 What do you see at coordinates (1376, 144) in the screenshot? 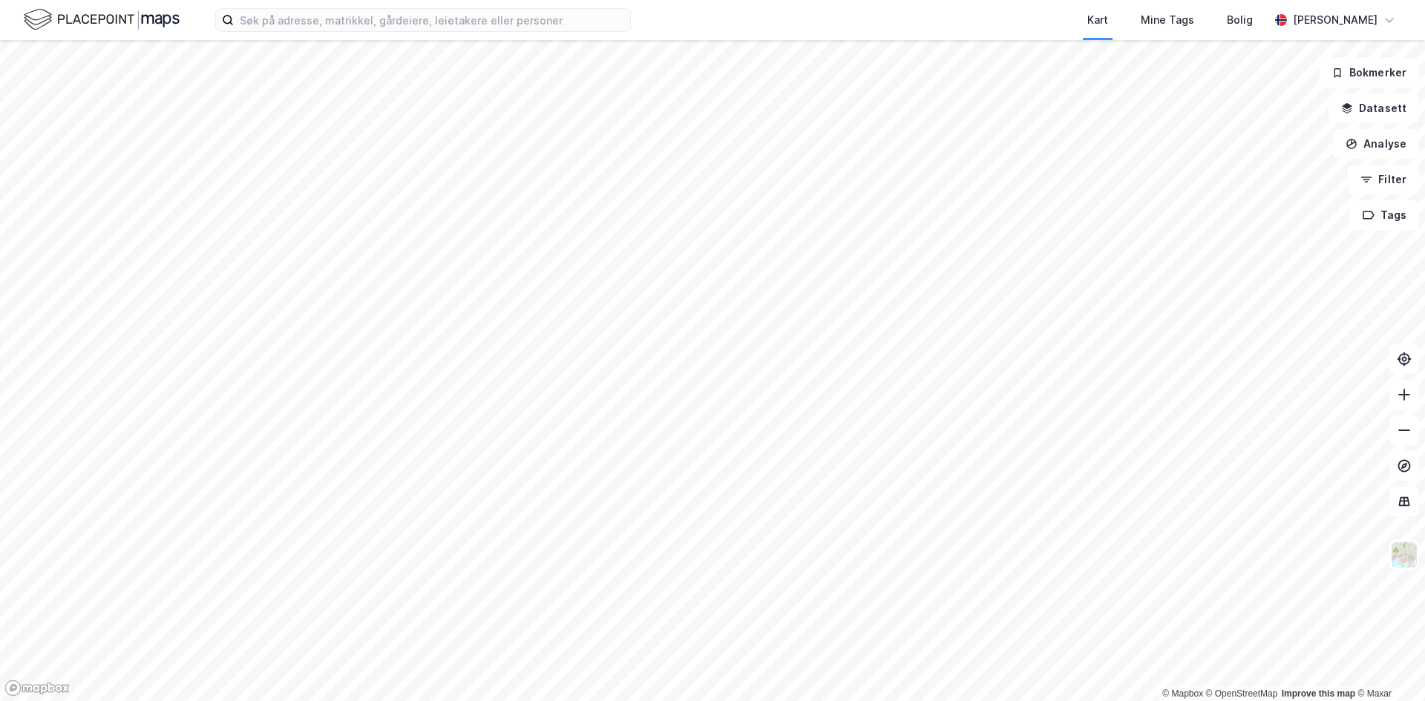
I see `button: Analyse` at bounding box center [1376, 144].